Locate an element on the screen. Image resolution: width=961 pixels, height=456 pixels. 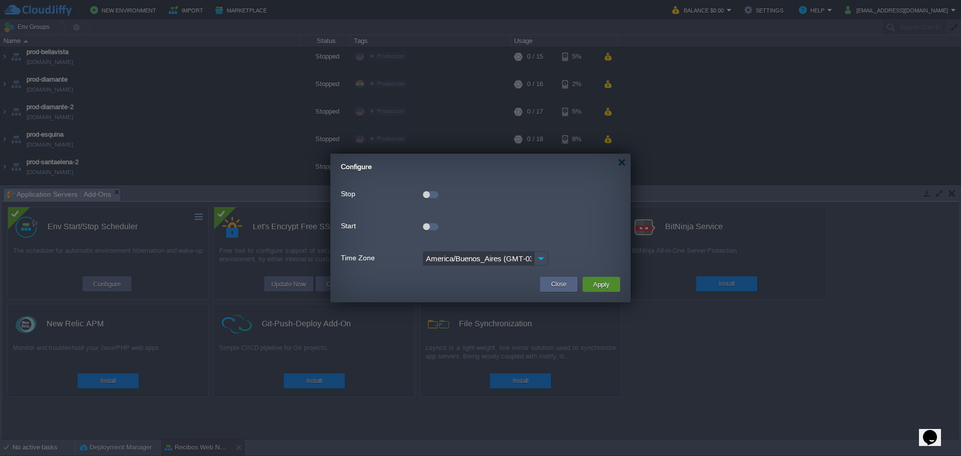
span: Configure is located at coordinates (356, 167).